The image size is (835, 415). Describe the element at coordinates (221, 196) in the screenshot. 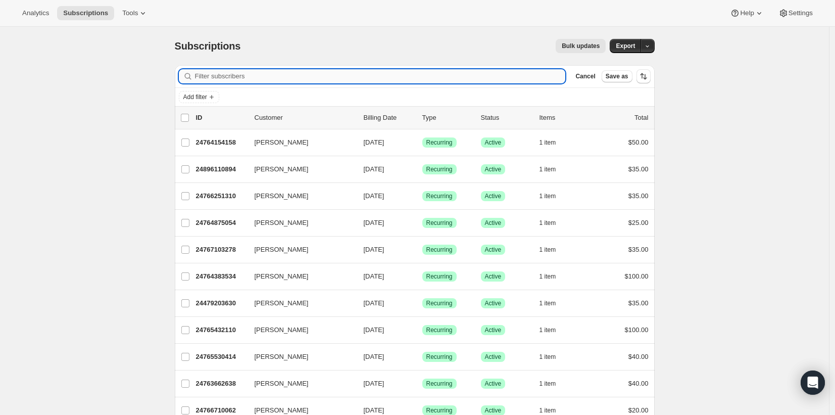

I see `p: 24766251310` at that location.